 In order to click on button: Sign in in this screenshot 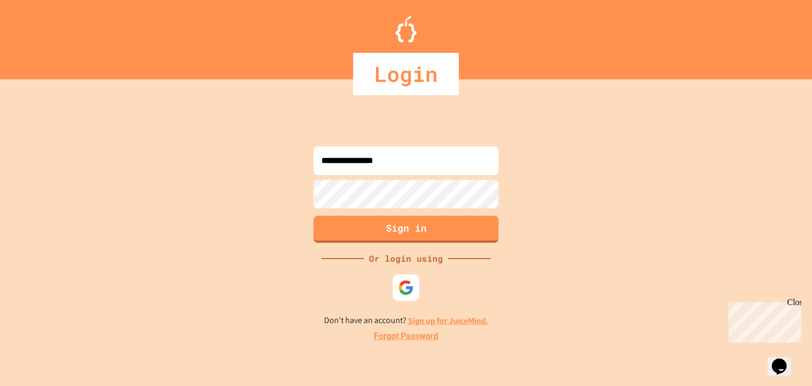, I will do `click(406, 229)`.